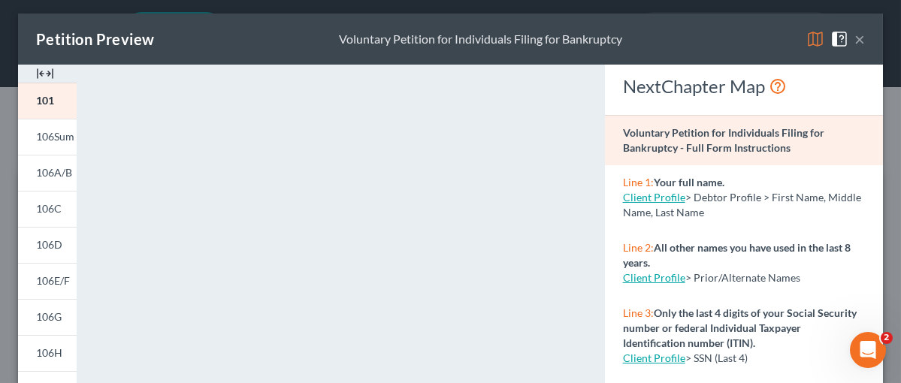 The image size is (901, 383). I want to click on span: 2, so click(887, 338).